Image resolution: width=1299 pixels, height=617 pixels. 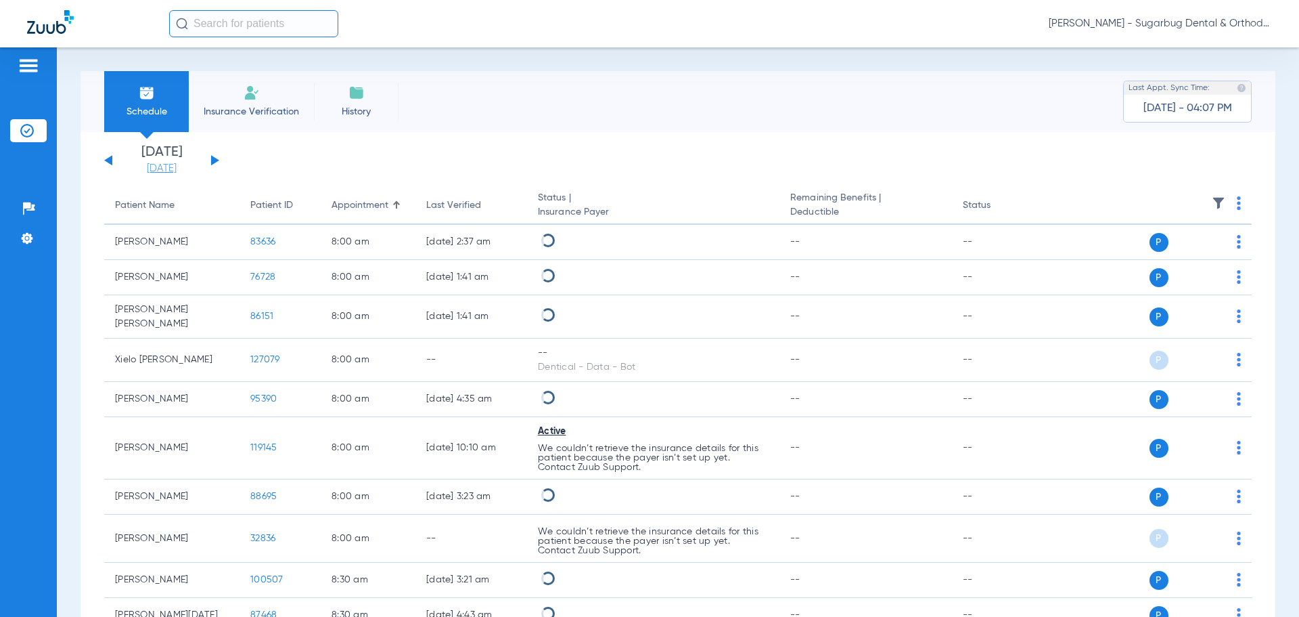 I want to click on img: last sync help info, so click(x=1242, y=88).